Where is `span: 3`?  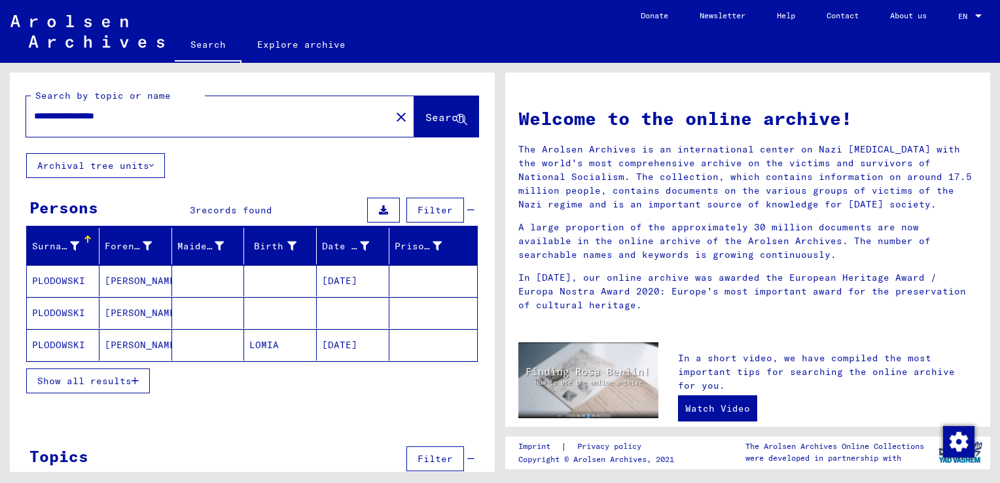 span: 3 is located at coordinates (192, 210).